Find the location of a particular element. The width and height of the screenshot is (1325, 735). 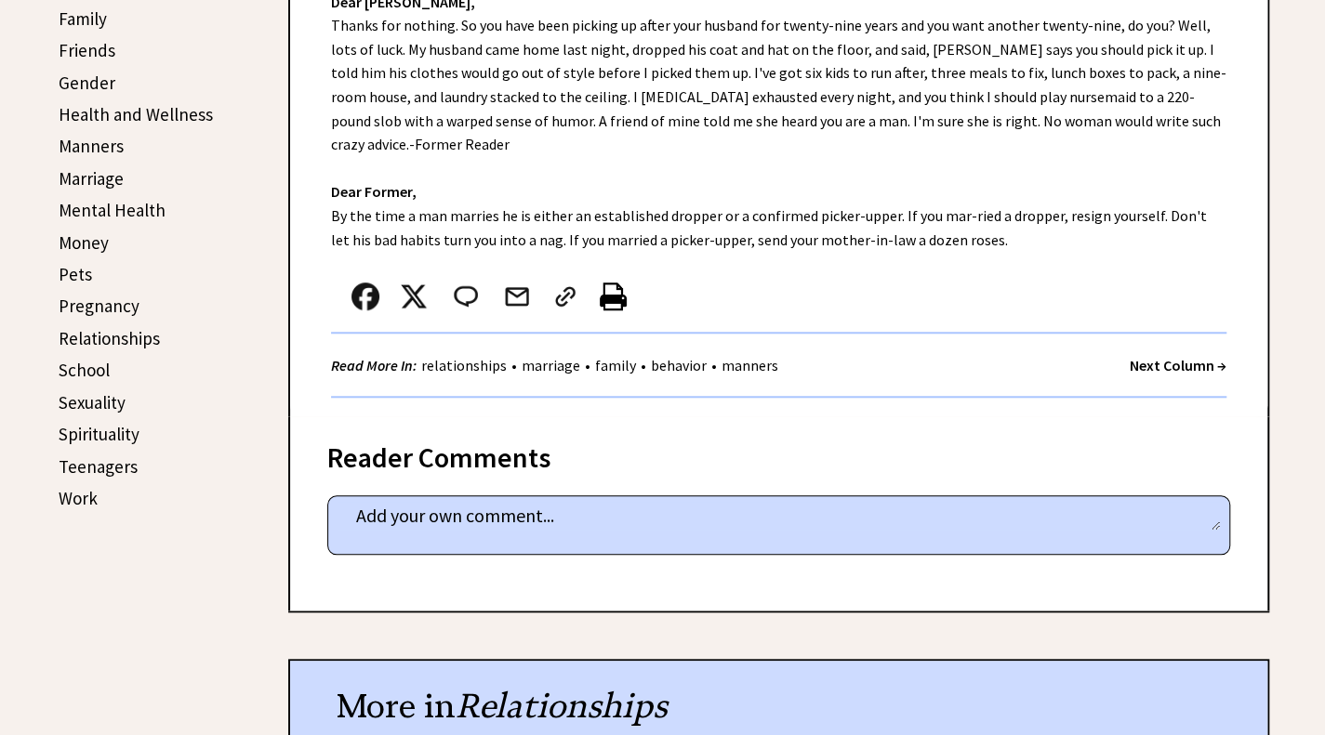

img: message_round%202.png is located at coordinates (466, 297).